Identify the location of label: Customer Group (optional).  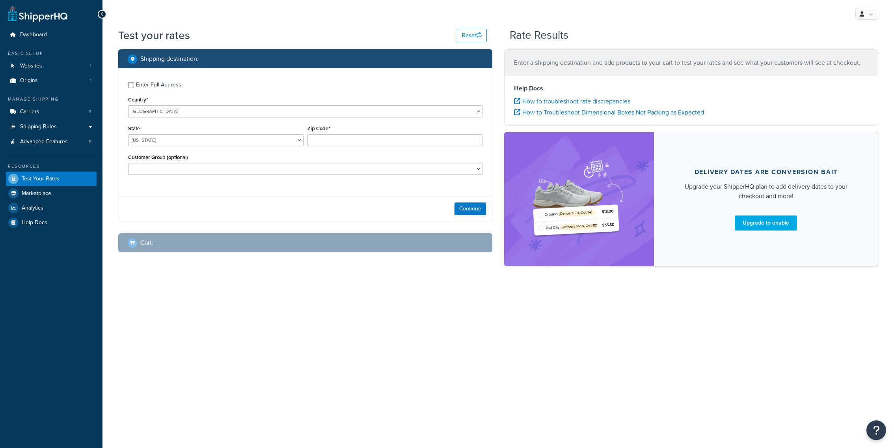
(158, 157).